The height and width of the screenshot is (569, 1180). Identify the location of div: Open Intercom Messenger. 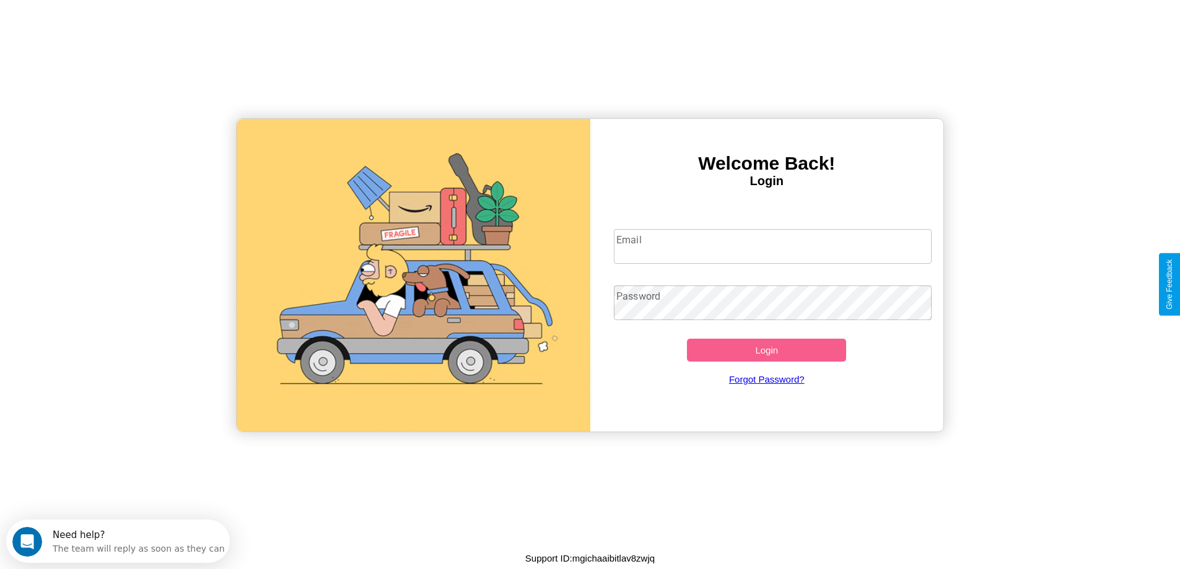
(118, 22).